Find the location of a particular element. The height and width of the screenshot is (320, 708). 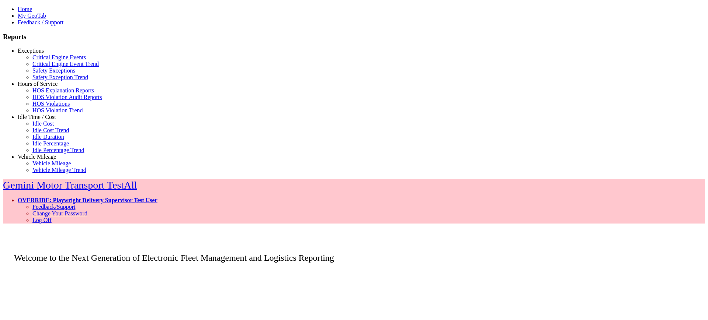

a: Log Off is located at coordinates (42, 220).